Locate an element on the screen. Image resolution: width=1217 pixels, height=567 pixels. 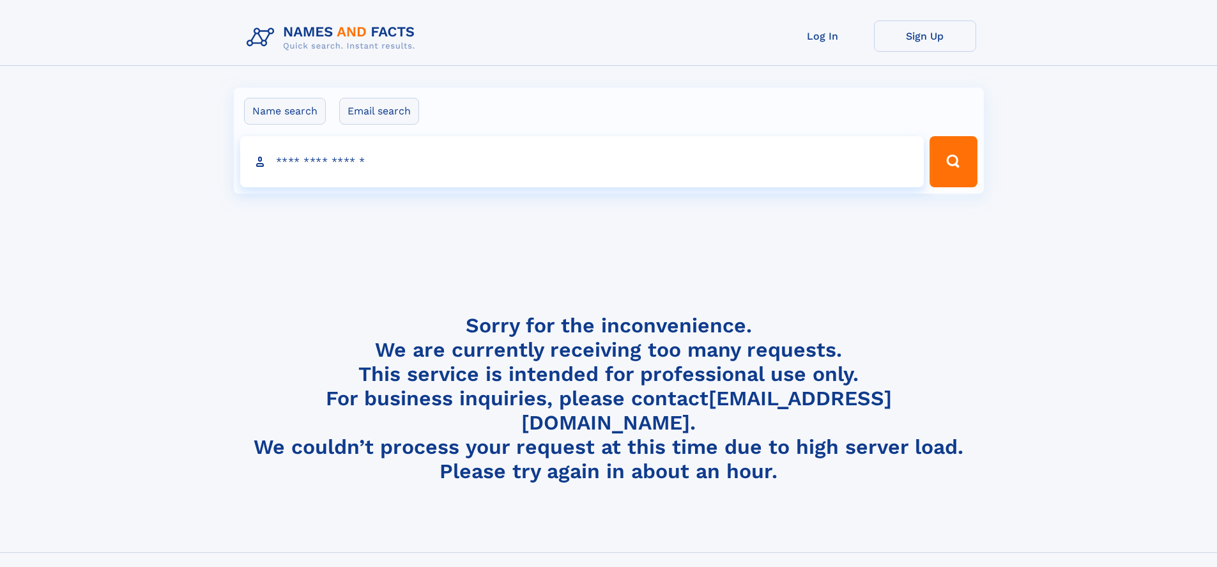
img: Logo Names and Facts is located at coordinates (334, 38).